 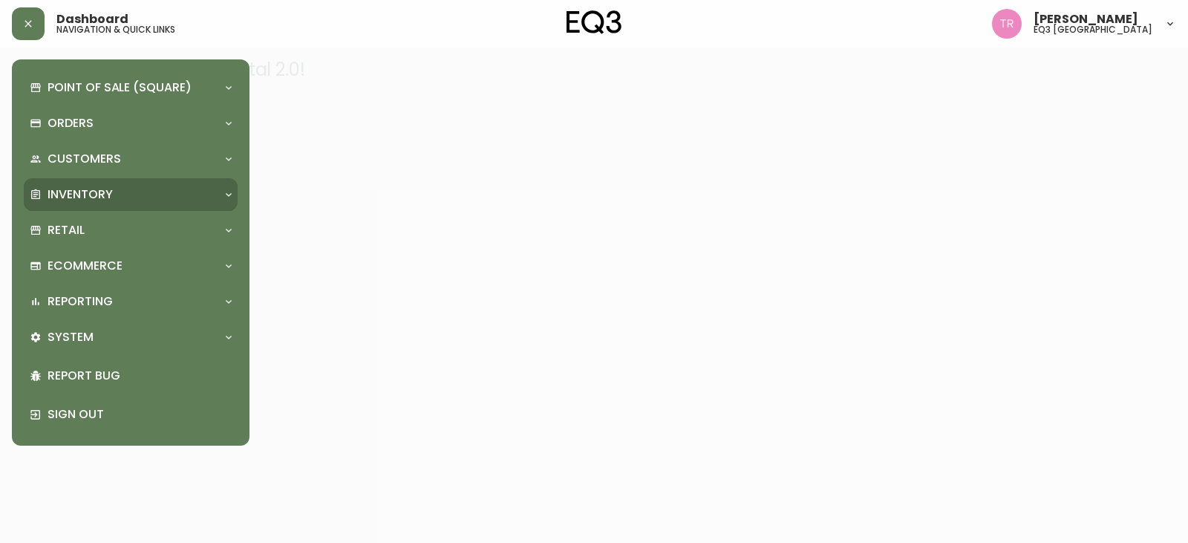 What do you see at coordinates (131, 230) in the screenshot?
I see `div: Retail` at bounding box center [131, 230].